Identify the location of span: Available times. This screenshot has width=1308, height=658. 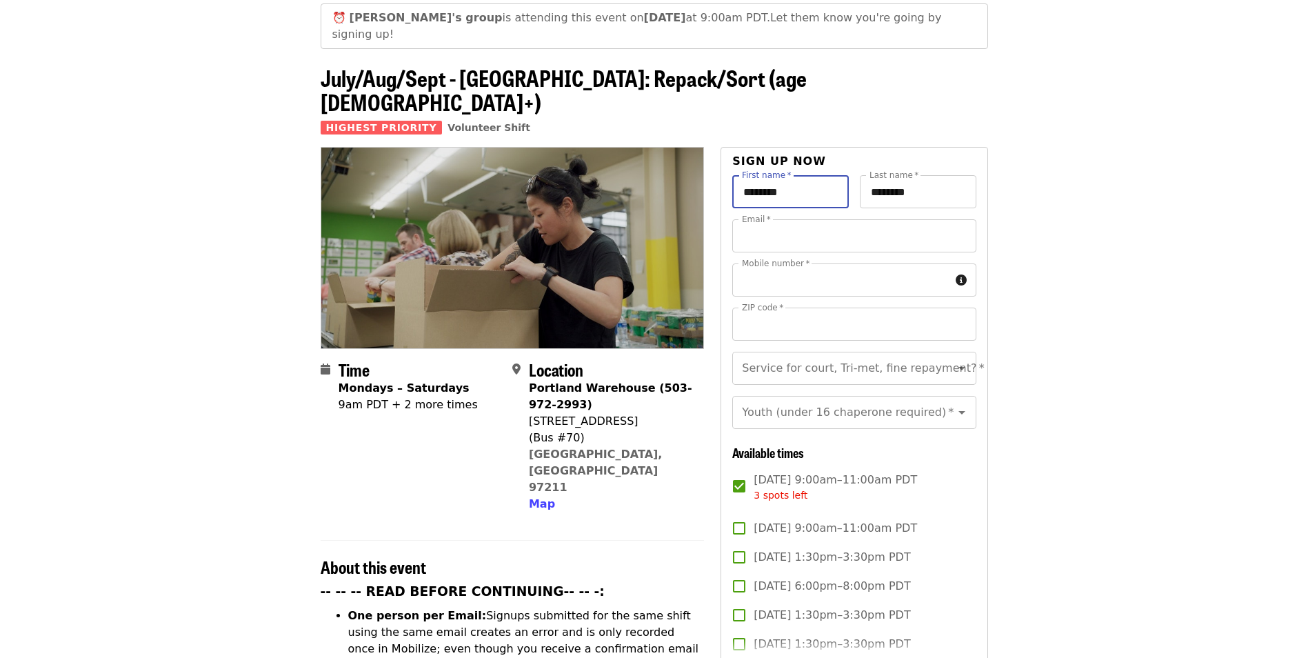
(768, 452).